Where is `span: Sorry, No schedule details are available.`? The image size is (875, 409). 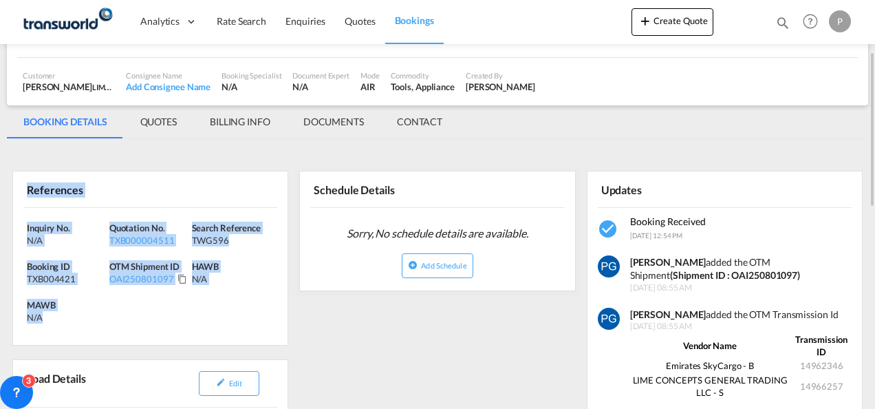 span: Sorry, No schedule details are available. is located at coordinates (437, 233).